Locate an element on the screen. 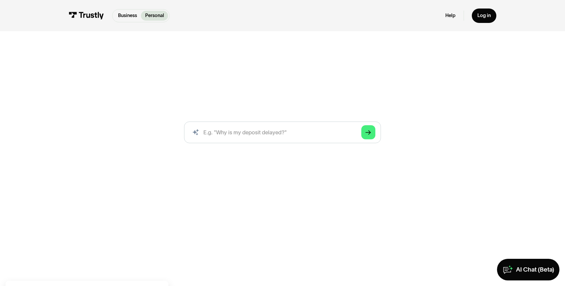 The image size is (565, 286). a: Personal is located at coordinates (154, 16).